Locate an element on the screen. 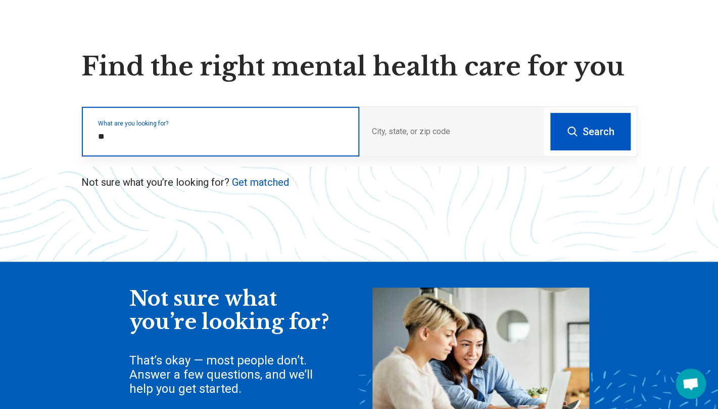 The width and height of the screenshot is (718, 409). div: Open chat is located at coordinates (691, 383).